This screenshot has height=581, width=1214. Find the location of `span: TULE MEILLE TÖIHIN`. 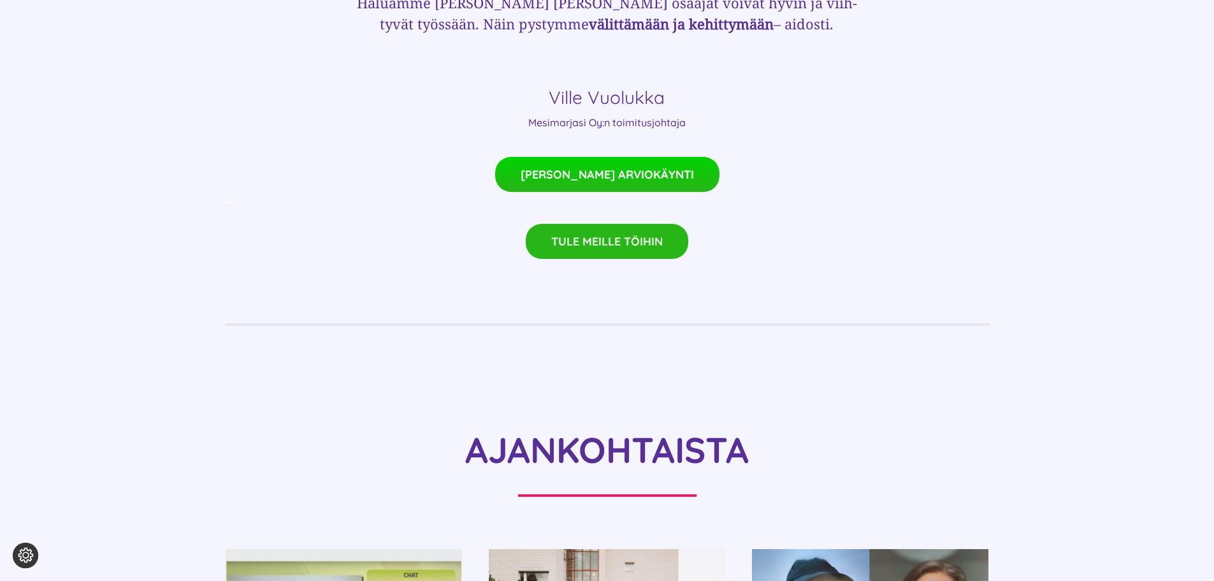

span: TULE MEILLE TÖIHIN is located at coordinates (607, 241).